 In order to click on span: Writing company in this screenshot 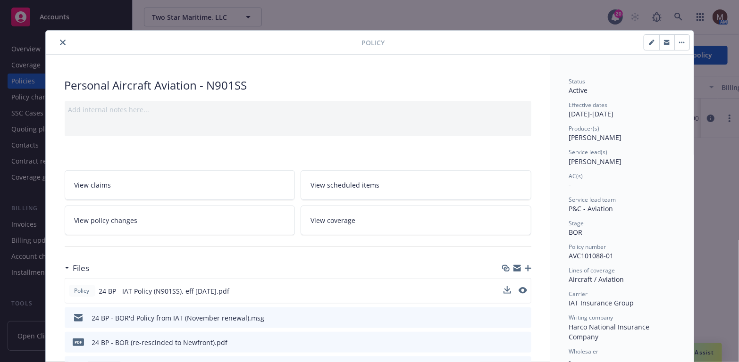, I will do `click(591, 318)`.